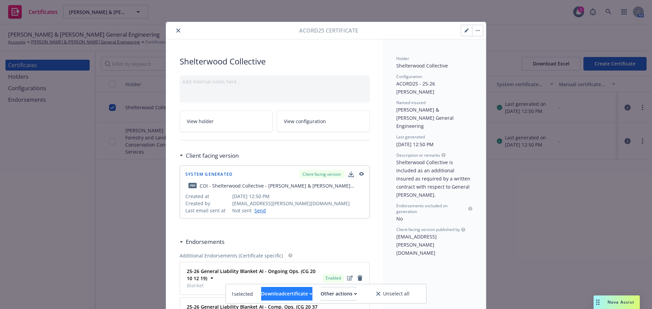 The height and width of the screenshot is (309, 652). Describe the element at coordinates (200, 121) in the screenshot. I see `span: View holder` at that location.